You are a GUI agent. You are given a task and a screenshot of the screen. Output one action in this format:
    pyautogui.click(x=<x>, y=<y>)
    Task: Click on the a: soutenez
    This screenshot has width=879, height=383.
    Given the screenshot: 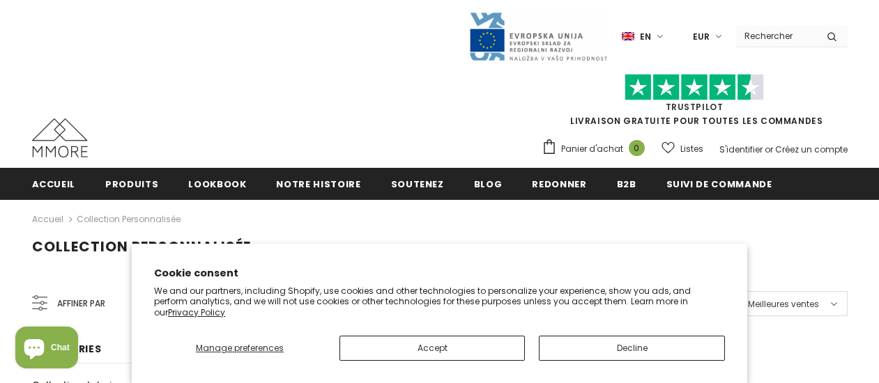 What is the action you would take?
    pyautogui.click(x=418, y=183)
    